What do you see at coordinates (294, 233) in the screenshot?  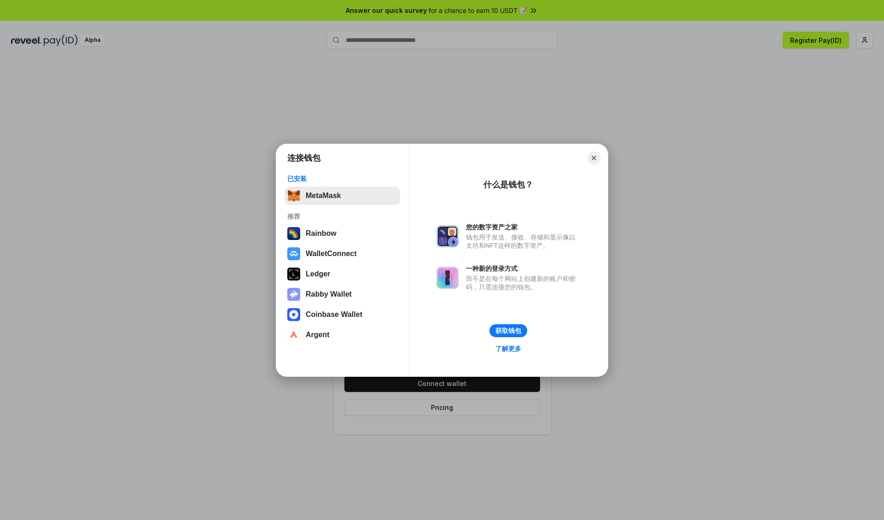 I see `img: svg+xml,%3Csvg%20width%3D%22120%22%20height%3D%22120%22%20viewBox%3D%220%200%20120%20120%22%20fil...` at bounding box center [294, 233].